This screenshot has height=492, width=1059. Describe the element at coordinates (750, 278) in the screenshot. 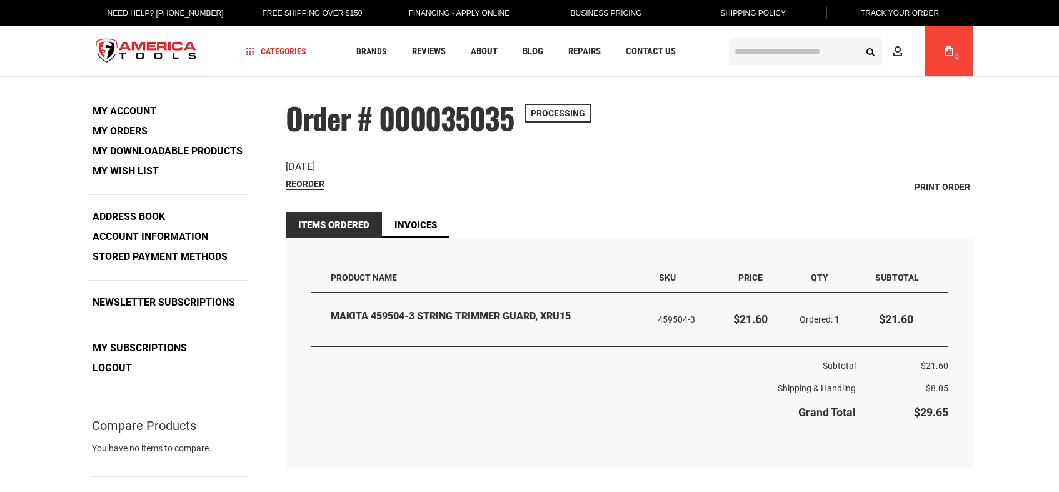

I see `th: Price` at that location.